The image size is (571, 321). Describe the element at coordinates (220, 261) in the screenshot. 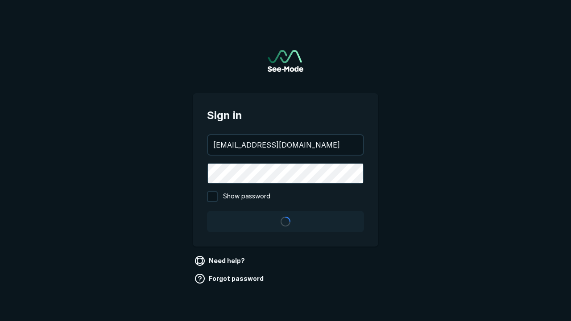

I see `a: Need help?` at that location.